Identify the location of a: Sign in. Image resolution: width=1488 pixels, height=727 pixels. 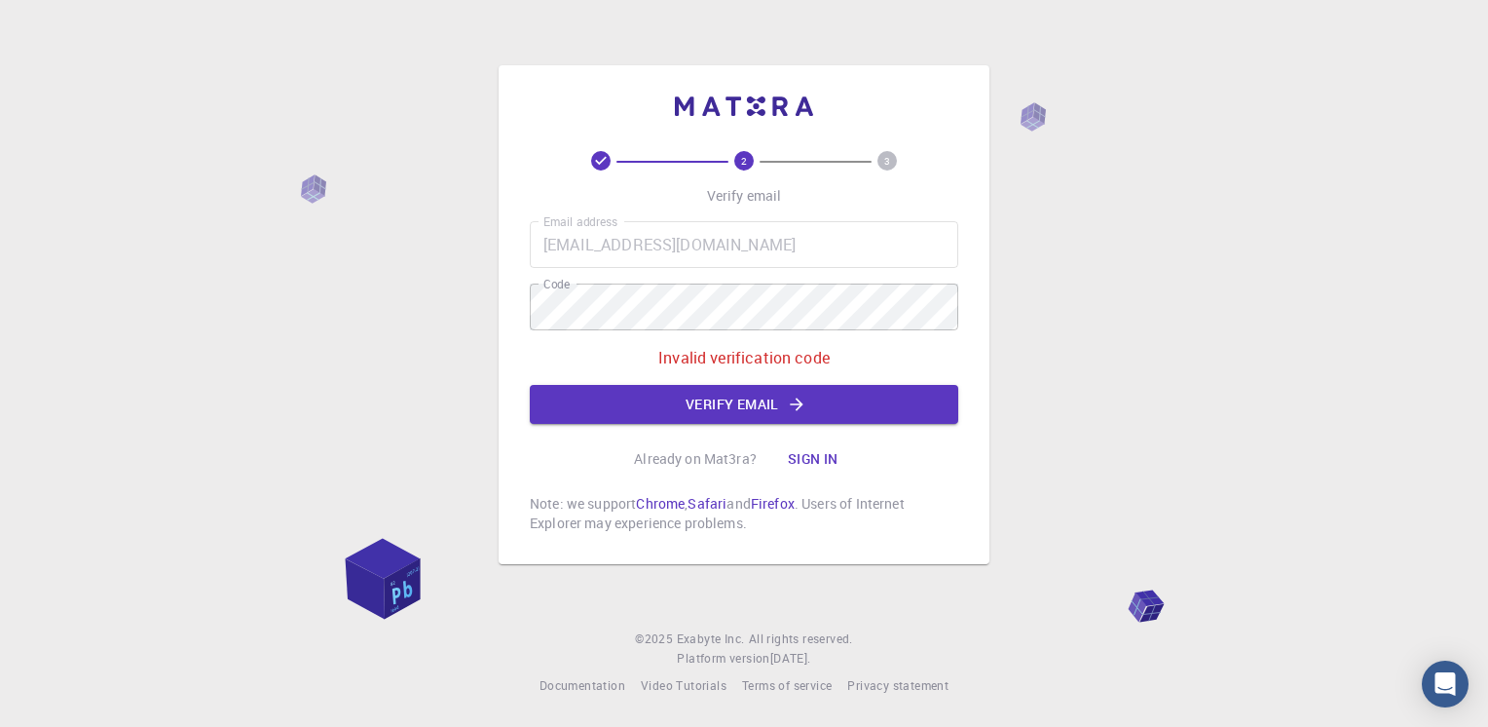
(813, 459).